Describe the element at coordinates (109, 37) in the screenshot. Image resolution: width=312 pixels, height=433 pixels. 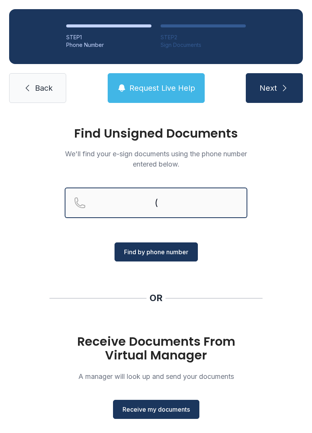
I see `div: STEP 1` at that location.